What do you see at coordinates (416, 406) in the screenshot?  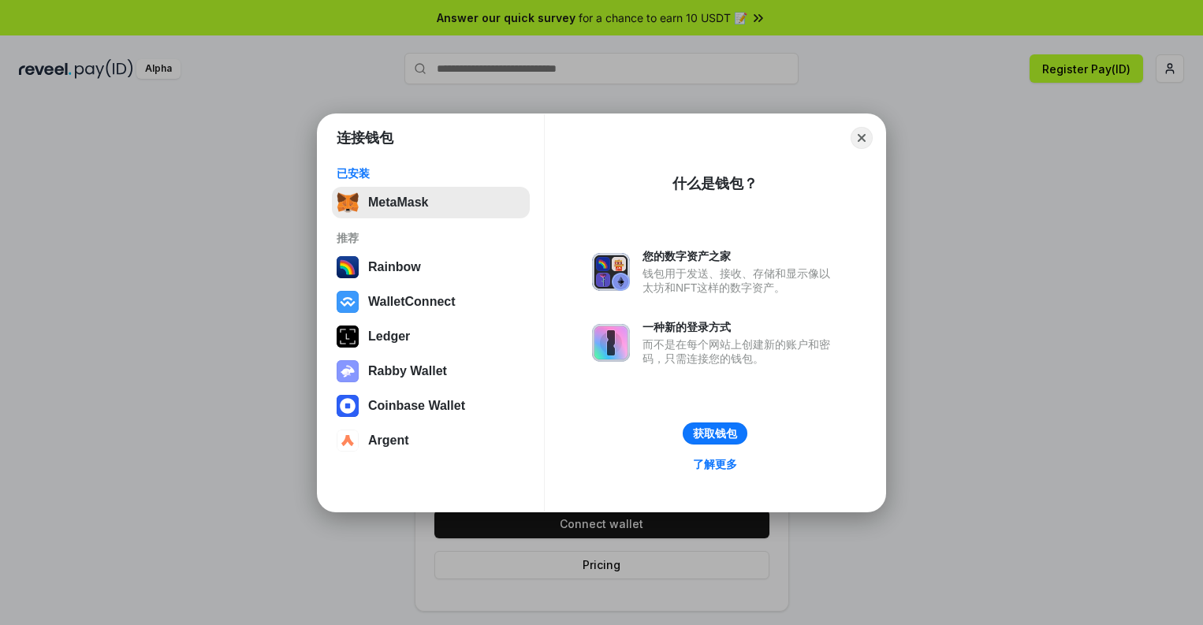 I see `div: Coinbase Wallet` at bounding box center [416, 406].